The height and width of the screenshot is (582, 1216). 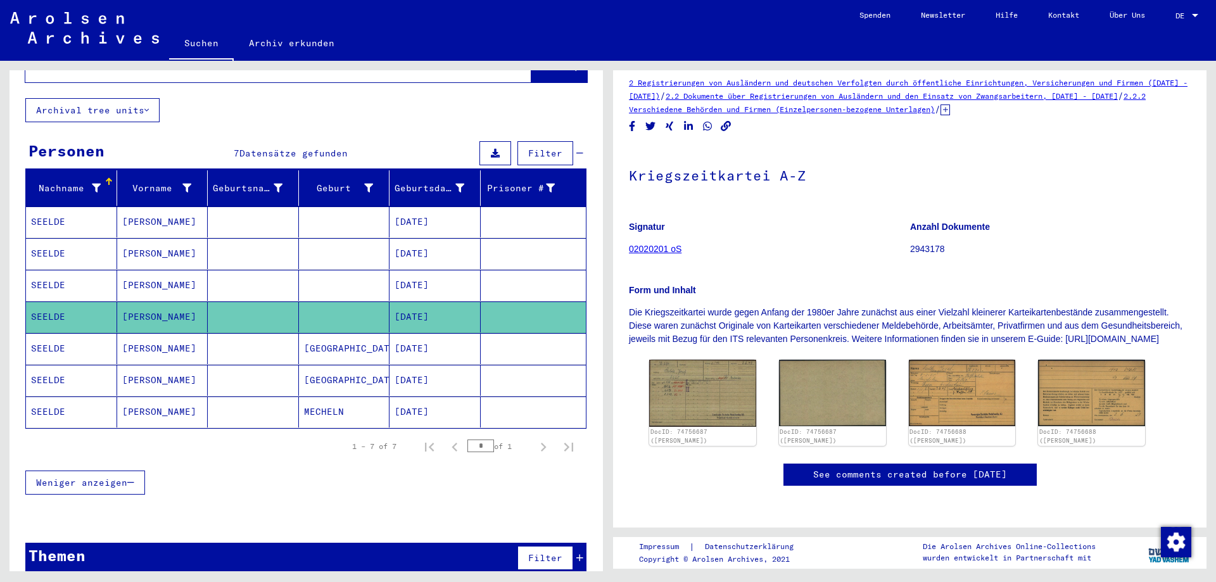 I want to click on div: of 1, so click(x=499, y=446).